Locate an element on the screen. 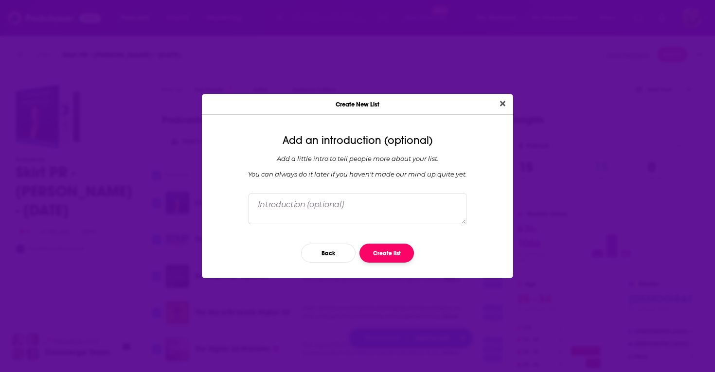  button: Create list is located at coordinates (386, 253).